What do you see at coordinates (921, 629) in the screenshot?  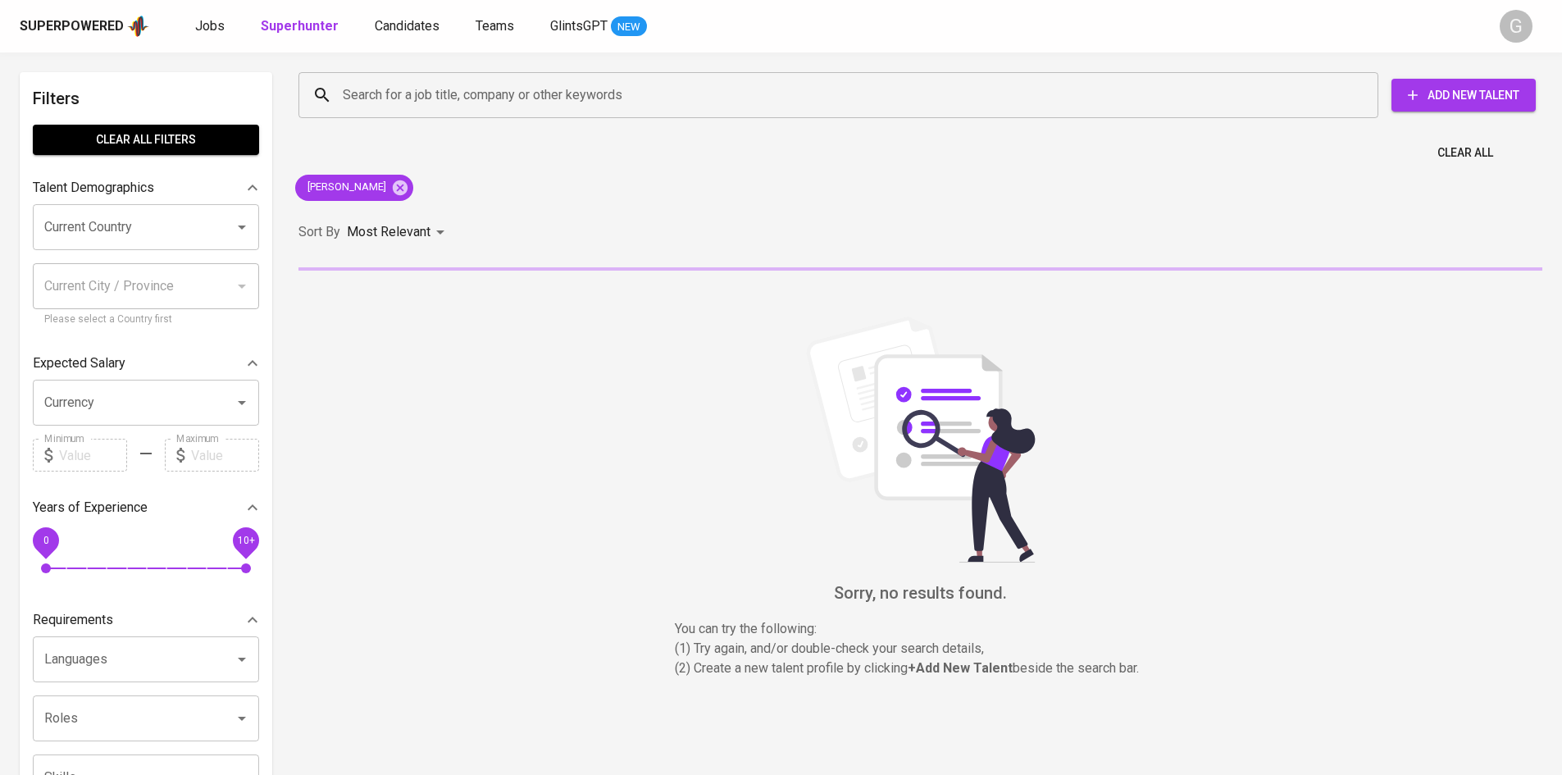 I see `p: You can try the following :` at bounding box center [921, 629].